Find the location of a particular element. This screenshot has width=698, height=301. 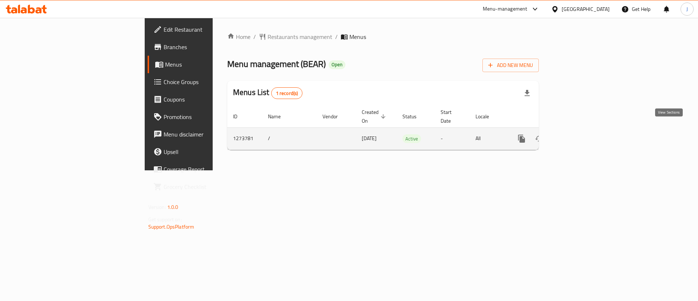

th: Actions is located at coordinates (548, 116).